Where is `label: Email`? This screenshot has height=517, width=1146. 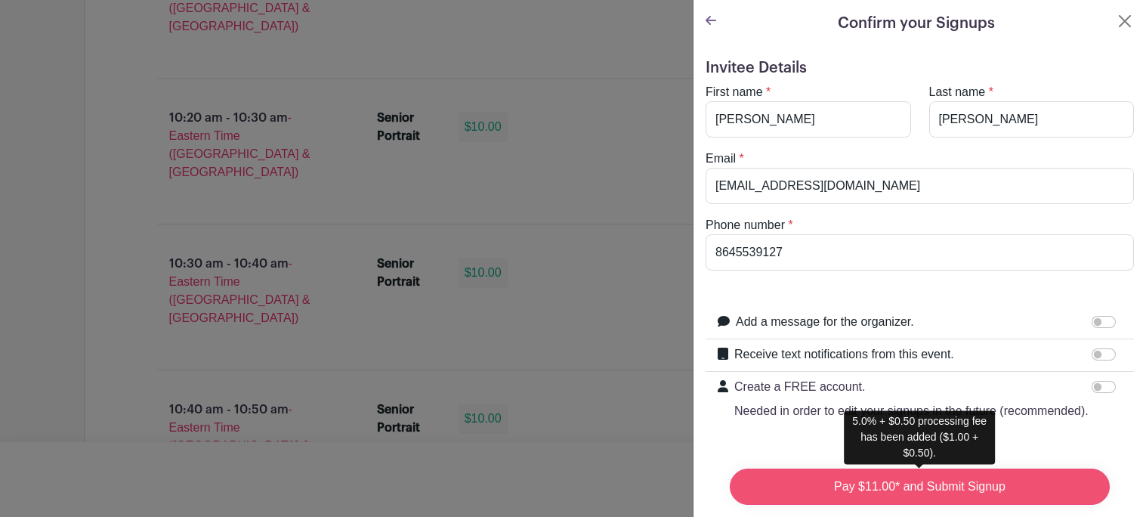
label: Email is located at coordinates (721, 159).